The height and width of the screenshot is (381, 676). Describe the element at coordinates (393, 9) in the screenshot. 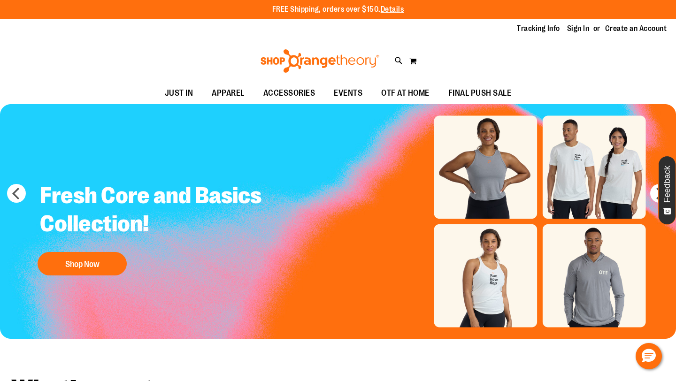

I see `a: Details` at that location.